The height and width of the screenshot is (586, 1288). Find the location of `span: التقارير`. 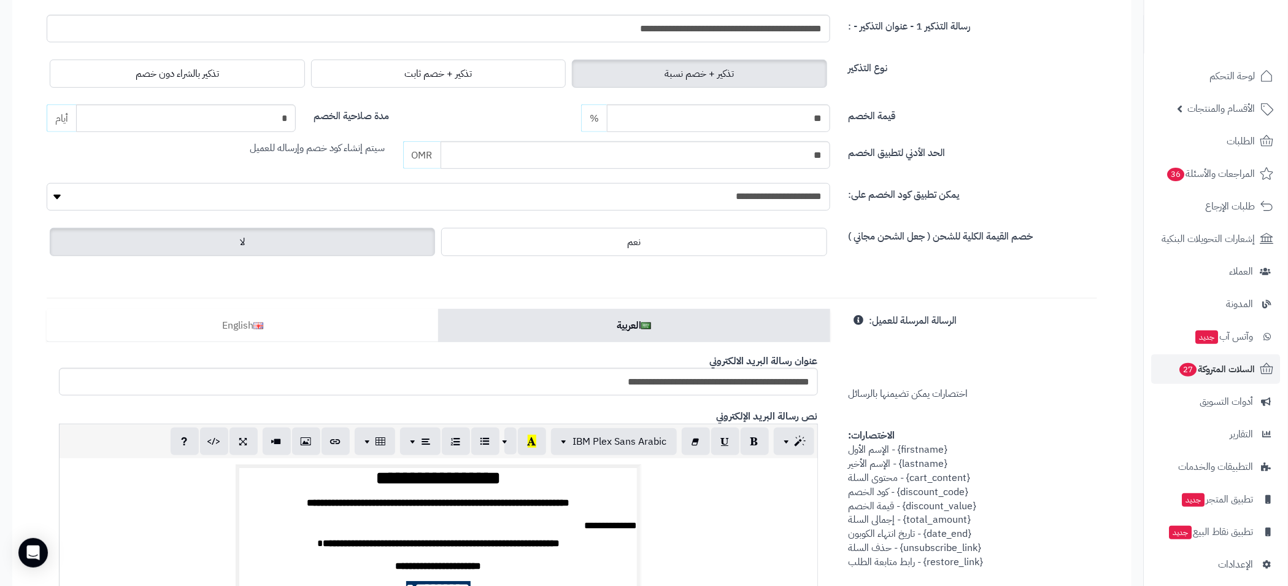

span: التقارير is located at coordinates (1242, 434).